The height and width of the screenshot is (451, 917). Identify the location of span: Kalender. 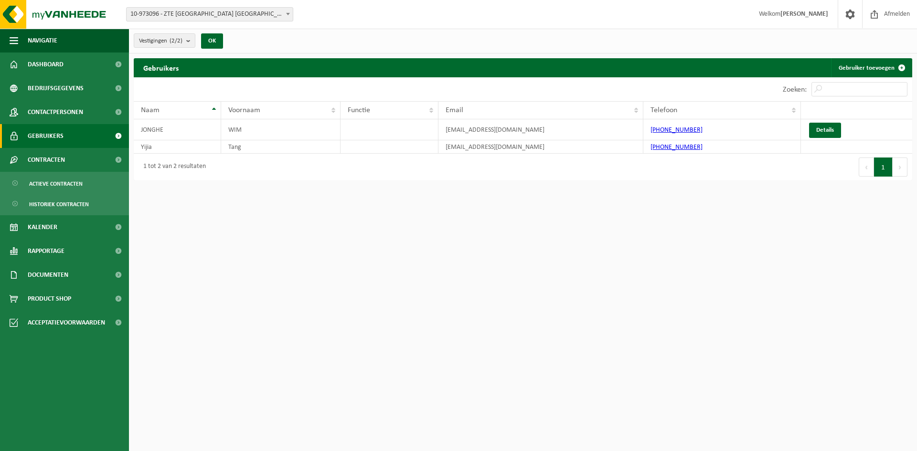
(42, 227).